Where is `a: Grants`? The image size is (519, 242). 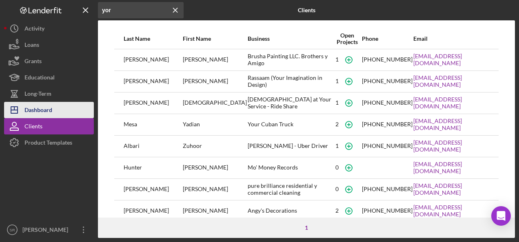
a: Grants is located at coordinates (49, 61).